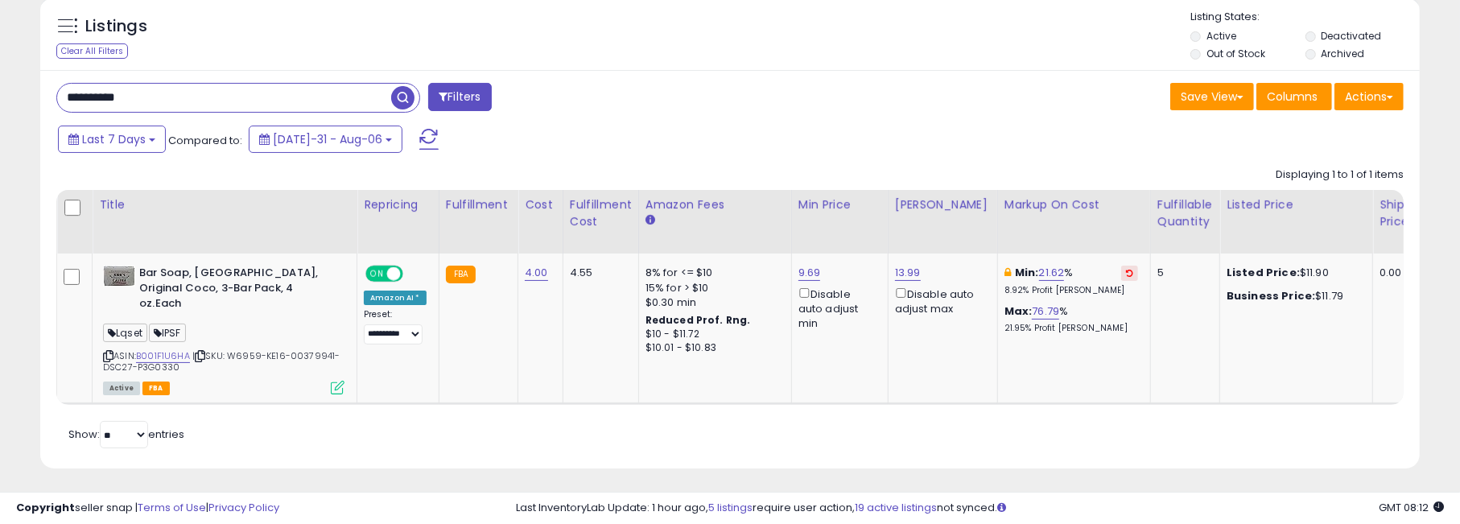  I want to click on a: 21.62, so click(1052, 273).